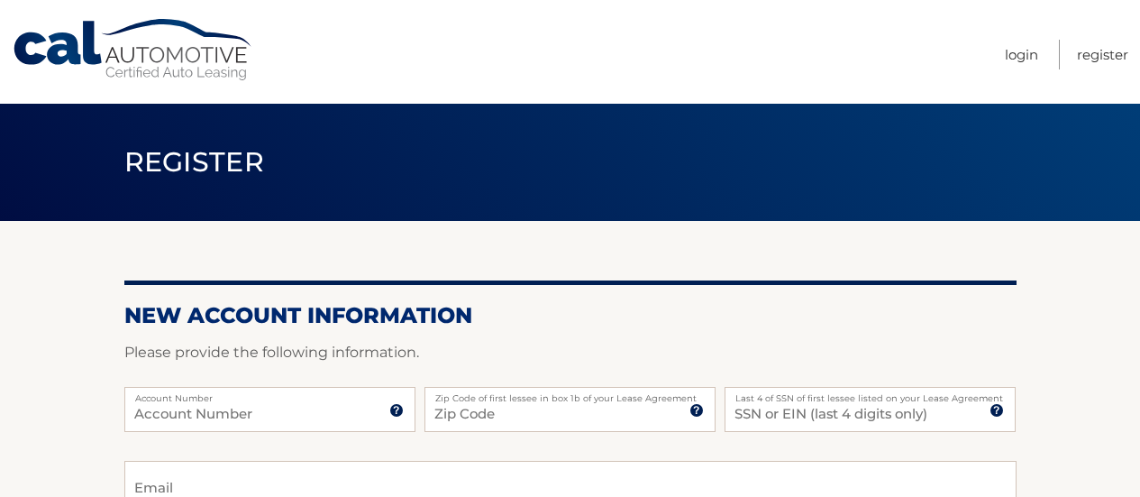  I want to click on input: Zip Code, so click(570, 409).